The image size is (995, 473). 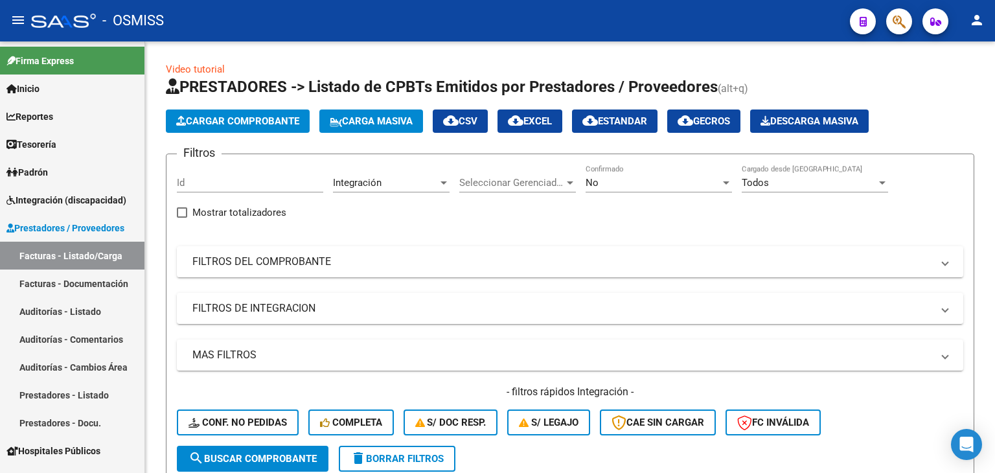 I want to click on span: Gecros, so click(x=703, y=121).